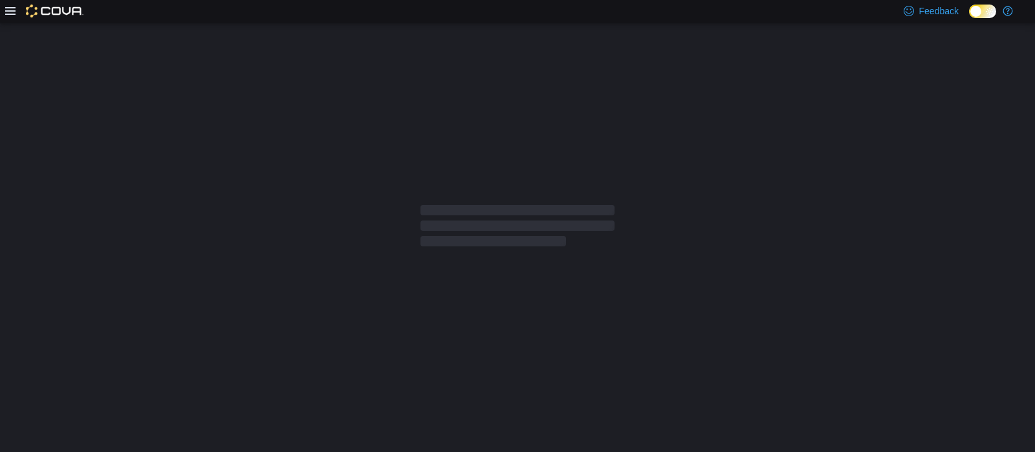 This screenshot has height=452, width=1035. What do you see at coordinates (939, 11) in the screenshot?
I see `span: Feedback` at bounding box center [939, 11].